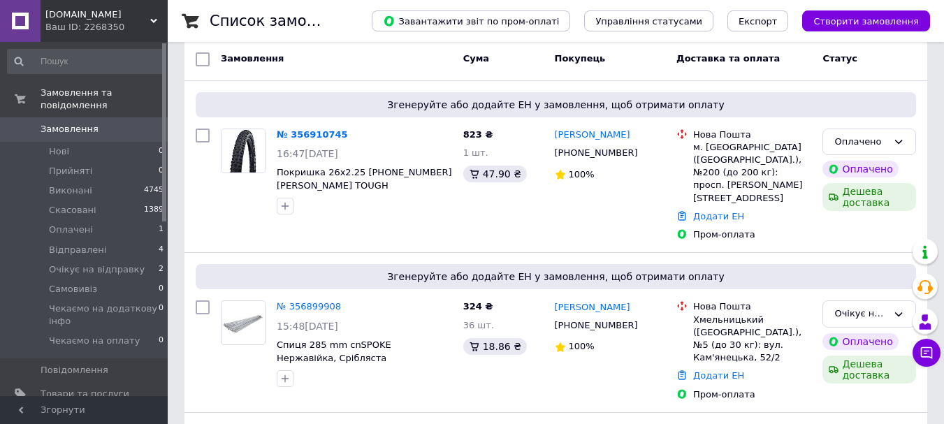 The width and height of the screenshot is (944, 424). Describe the element at coordinates (728, 58) in the screenshot. I see `span: Доставка та оплата` at that location.